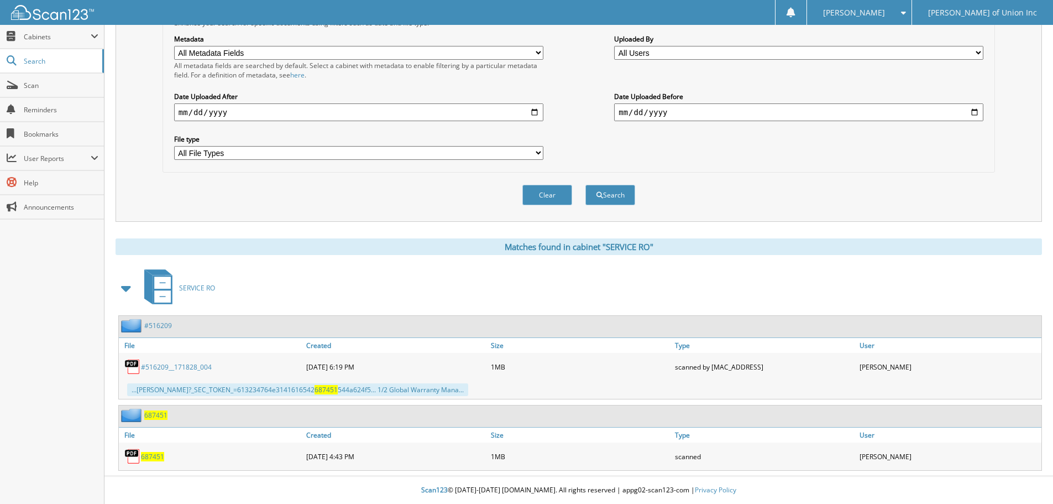 This screenshot has width=1053, height=504. Describe the element at coordinates (197, 287) in the screenshot. I see `span: SERVICE RO` at that location.